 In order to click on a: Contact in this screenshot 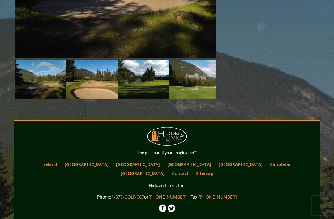, I will do `click(180, 173)`.